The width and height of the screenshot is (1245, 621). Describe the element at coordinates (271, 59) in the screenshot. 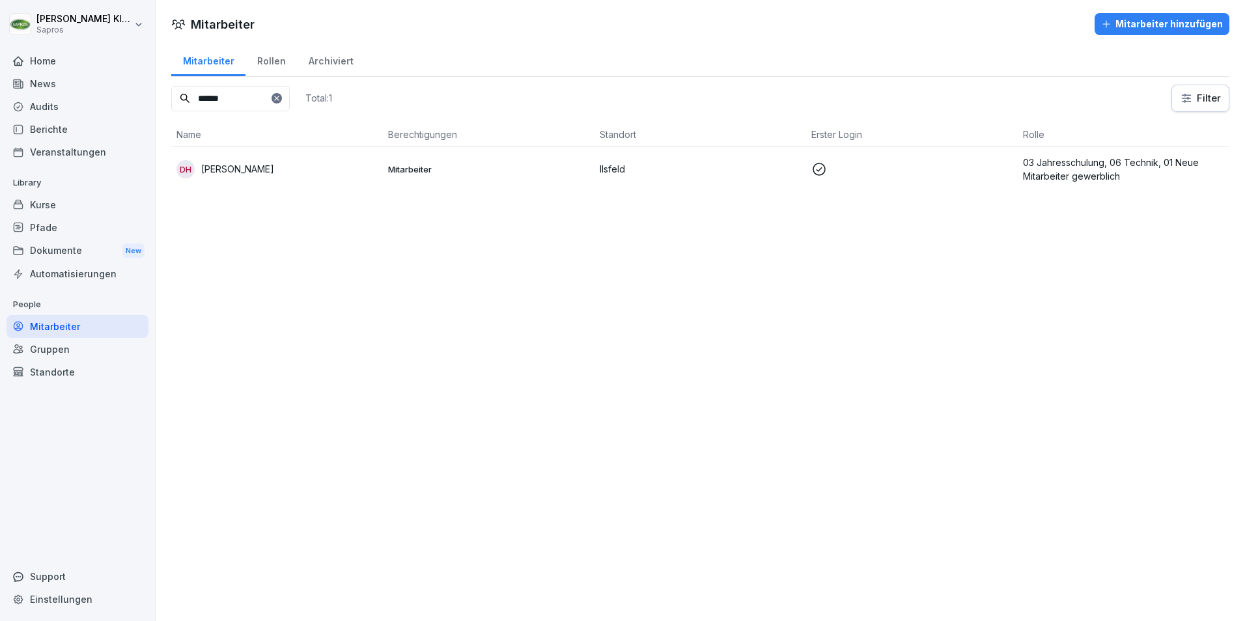

I see `div: Rollen` at that location.